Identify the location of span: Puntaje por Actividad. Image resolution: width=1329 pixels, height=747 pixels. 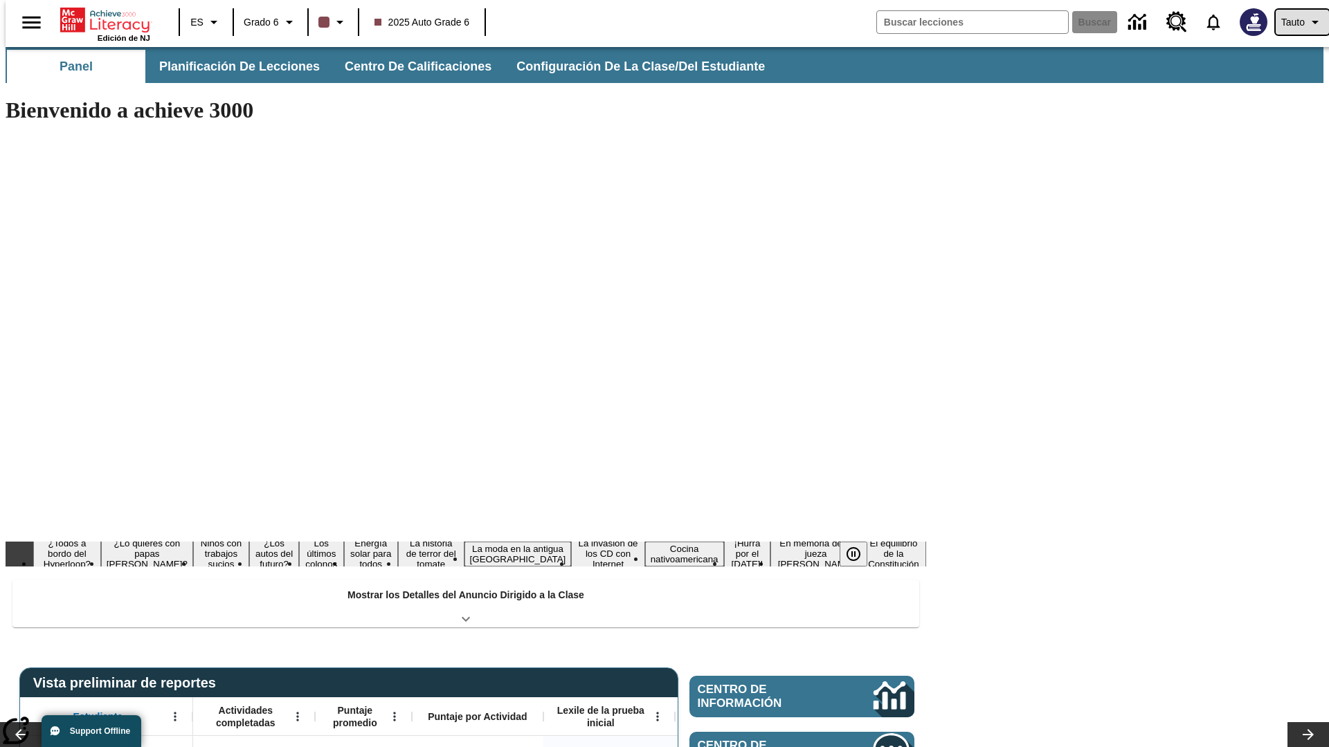
(477, 717).